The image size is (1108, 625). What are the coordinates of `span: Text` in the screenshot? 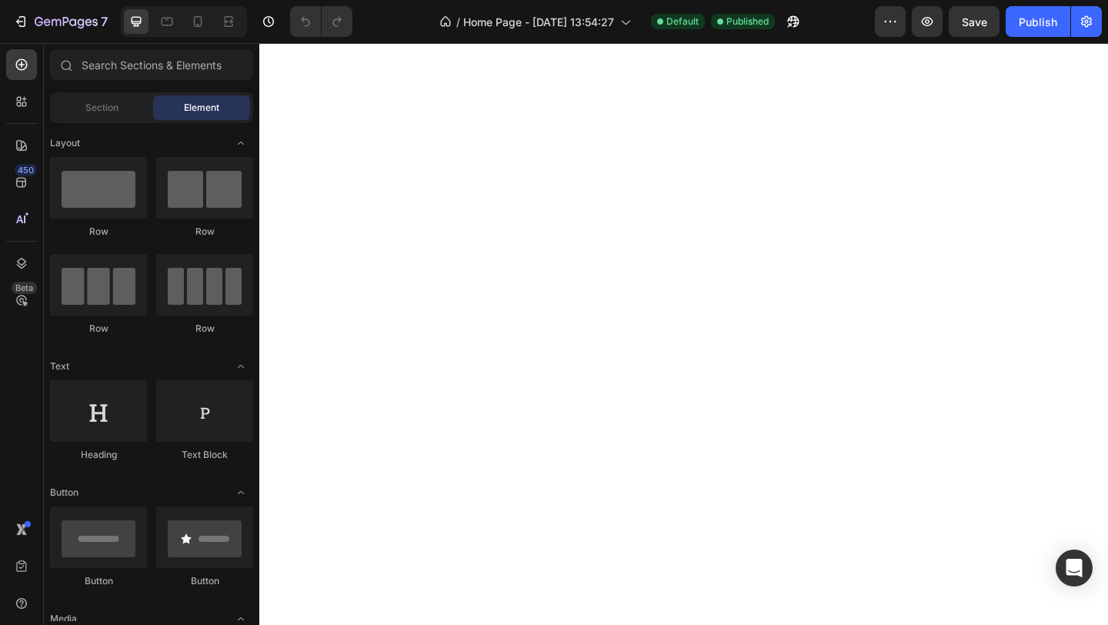 It's located at (59, 366).